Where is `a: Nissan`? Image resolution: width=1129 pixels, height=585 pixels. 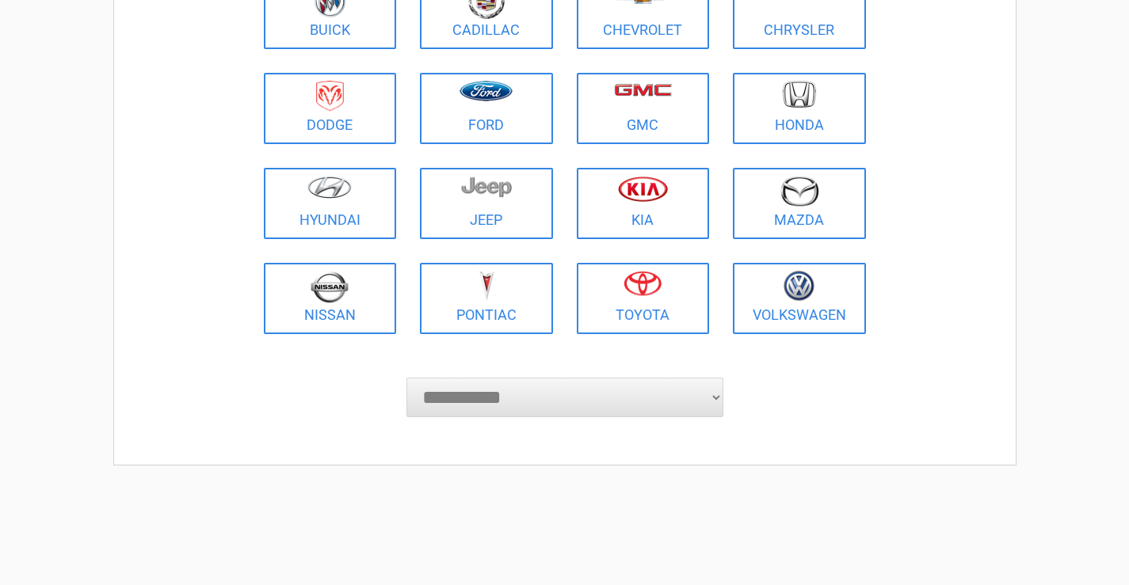 a: Nissan is located at coordinates (330, 299).